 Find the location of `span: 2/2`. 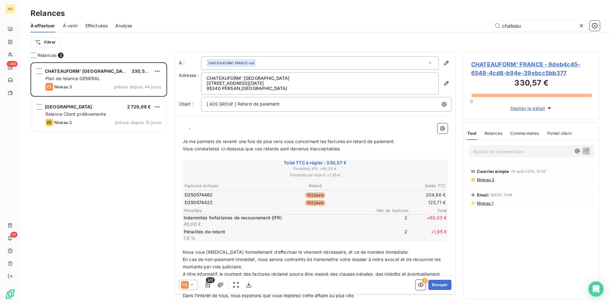

span: 2/2 is located at coordinates (210, 280).